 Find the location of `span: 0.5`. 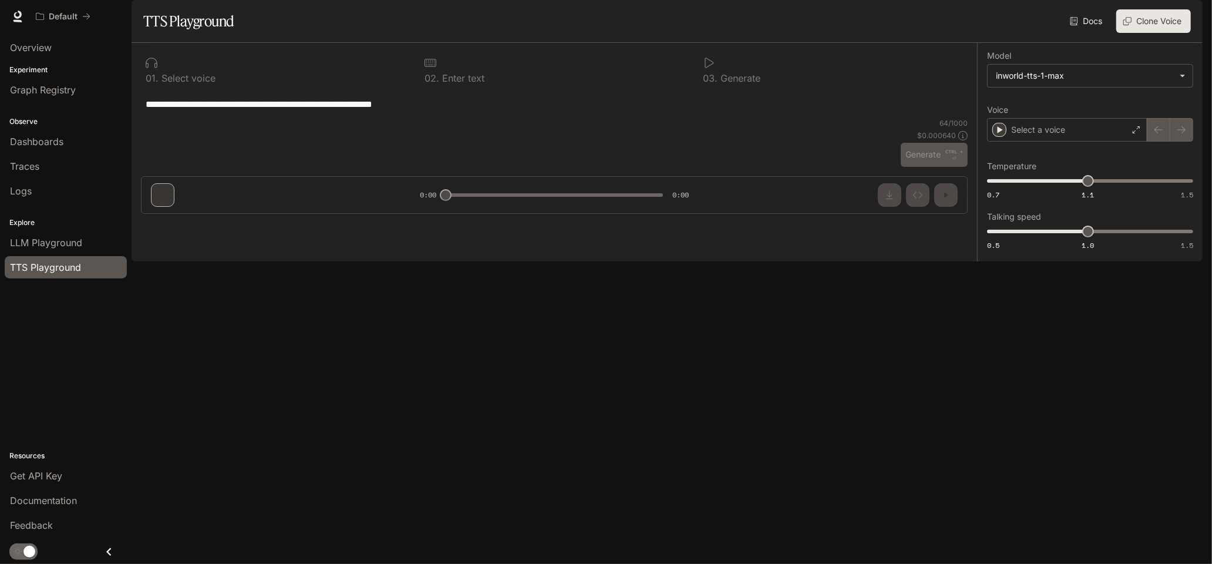

span: 0.5 is located at coordinates (993, 245).